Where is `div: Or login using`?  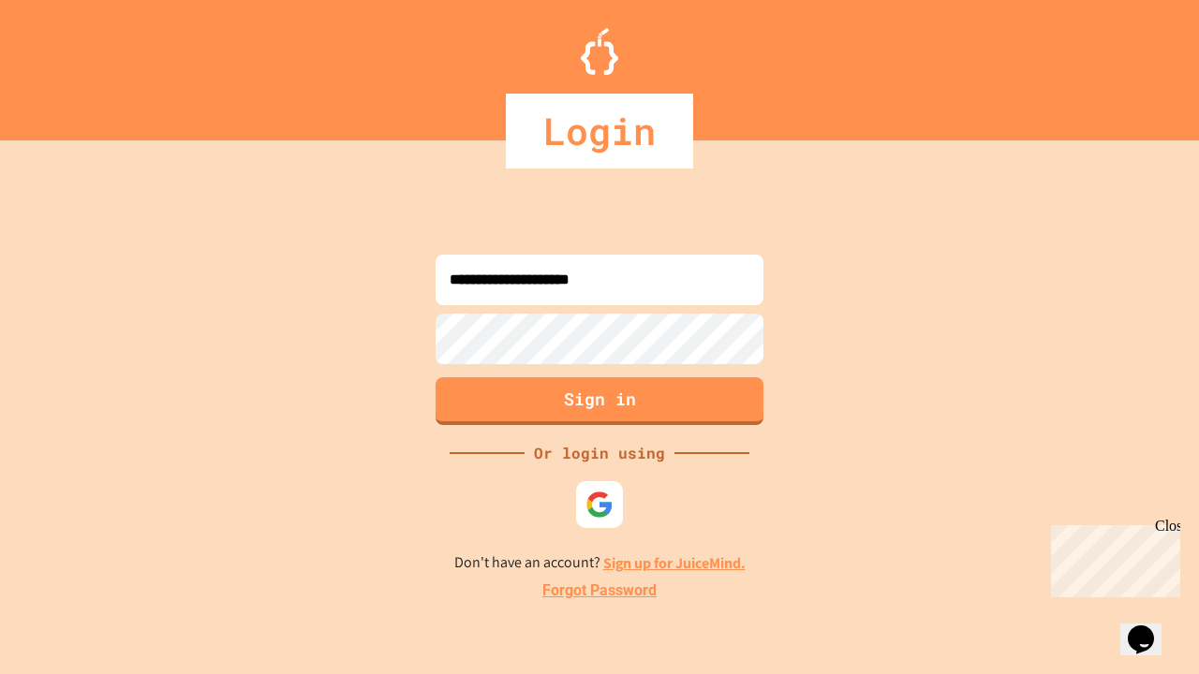
div: Or login using is located at coordinates (599, 453).